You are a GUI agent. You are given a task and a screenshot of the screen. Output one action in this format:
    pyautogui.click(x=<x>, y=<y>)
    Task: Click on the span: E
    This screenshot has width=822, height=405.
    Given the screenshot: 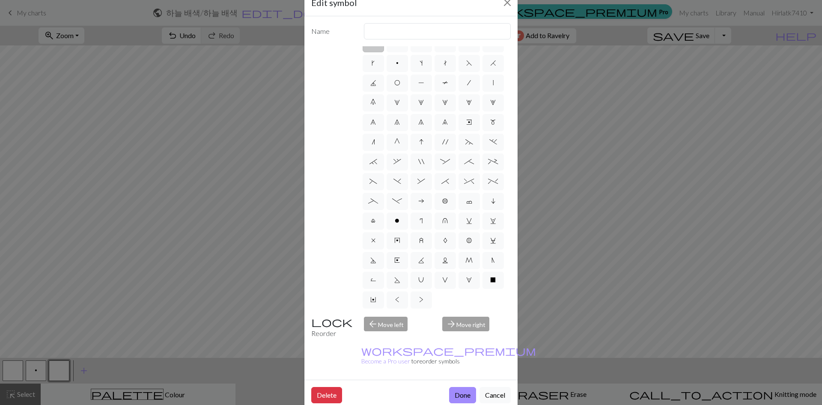 What is the action you would take?
    pyautogui.click(x=397, y=260)
    